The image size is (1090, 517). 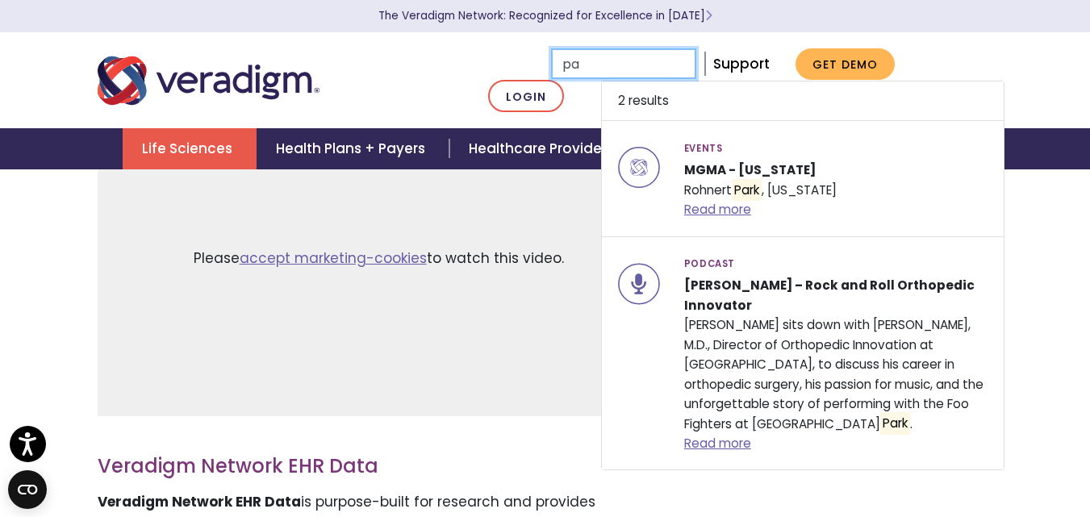 What do you see at coordinates (638, 167) in the screenshot?
I see `img: icon-search-all.svg` at bounding box center [638, 167].